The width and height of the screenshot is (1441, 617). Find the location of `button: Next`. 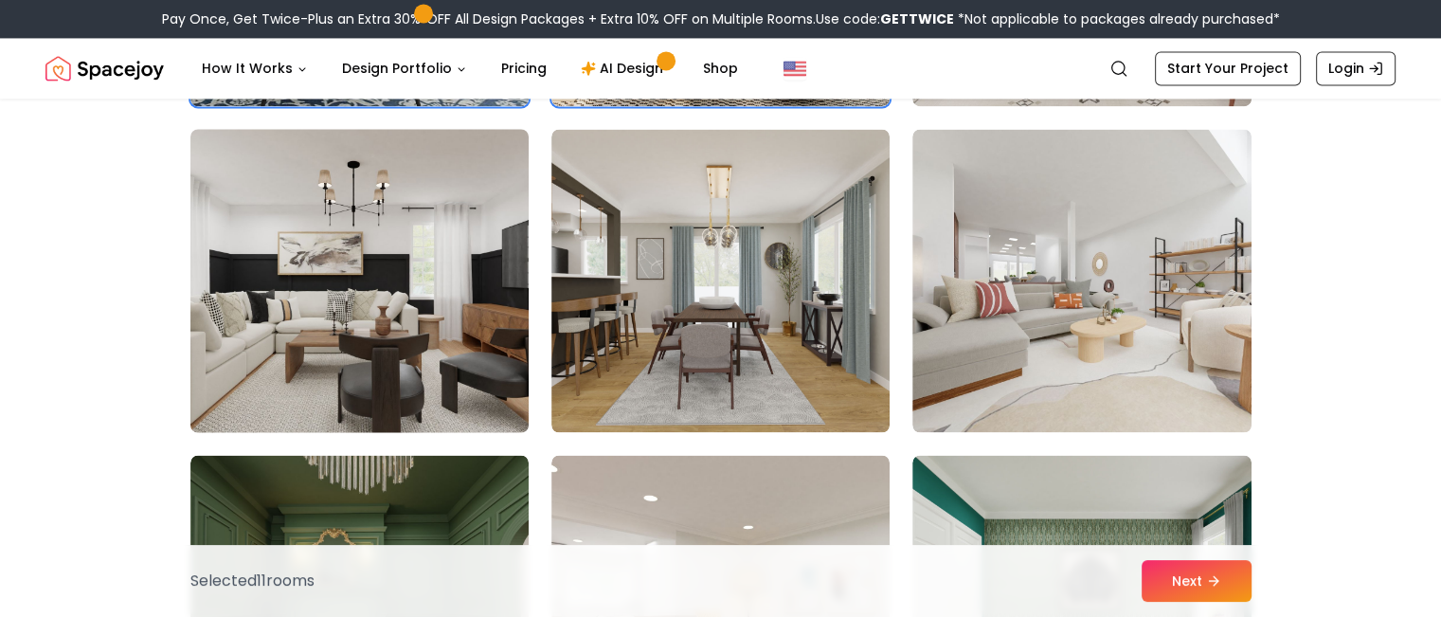

button: Next is located at coordinates (1197, 581).